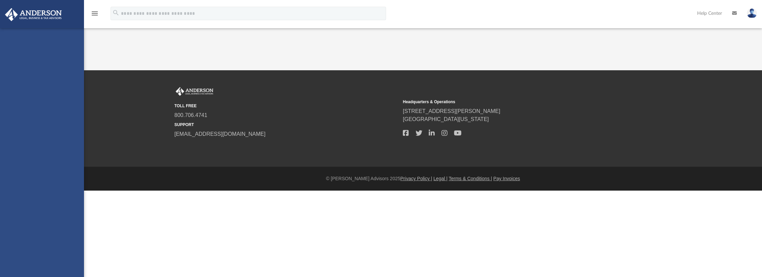 The height and width of the screenshot is (277, 762). I want to click on small: Headquarters & Operations, so click(515, 102).